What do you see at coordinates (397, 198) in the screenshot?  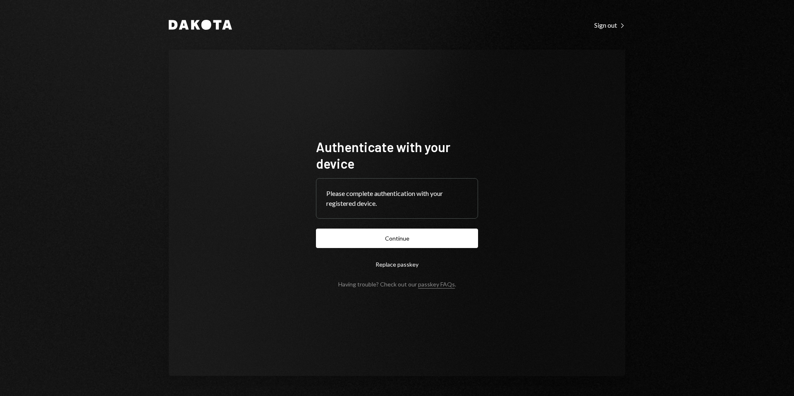 I see `div: Please complete authentication with your registered device.` at bounding box center [397, 198].